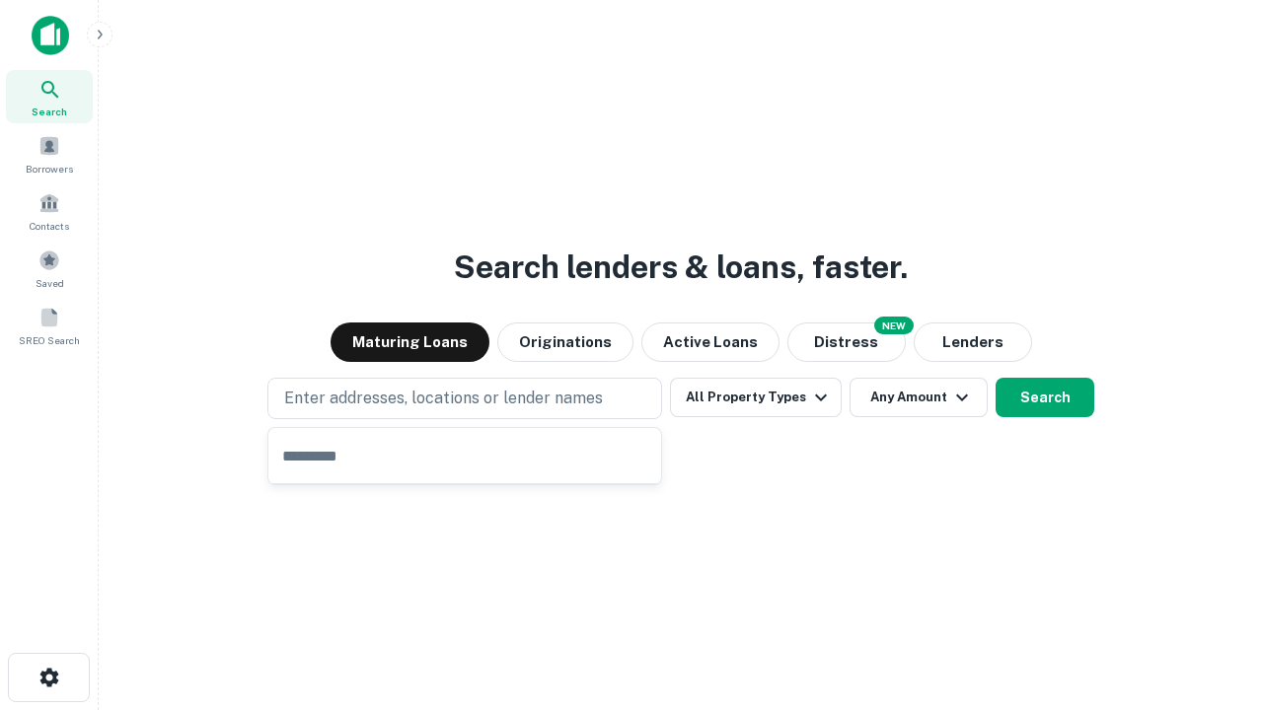 This screenshot has width=1263, height=710. I want to click on button: Search, so click(1045, 398).